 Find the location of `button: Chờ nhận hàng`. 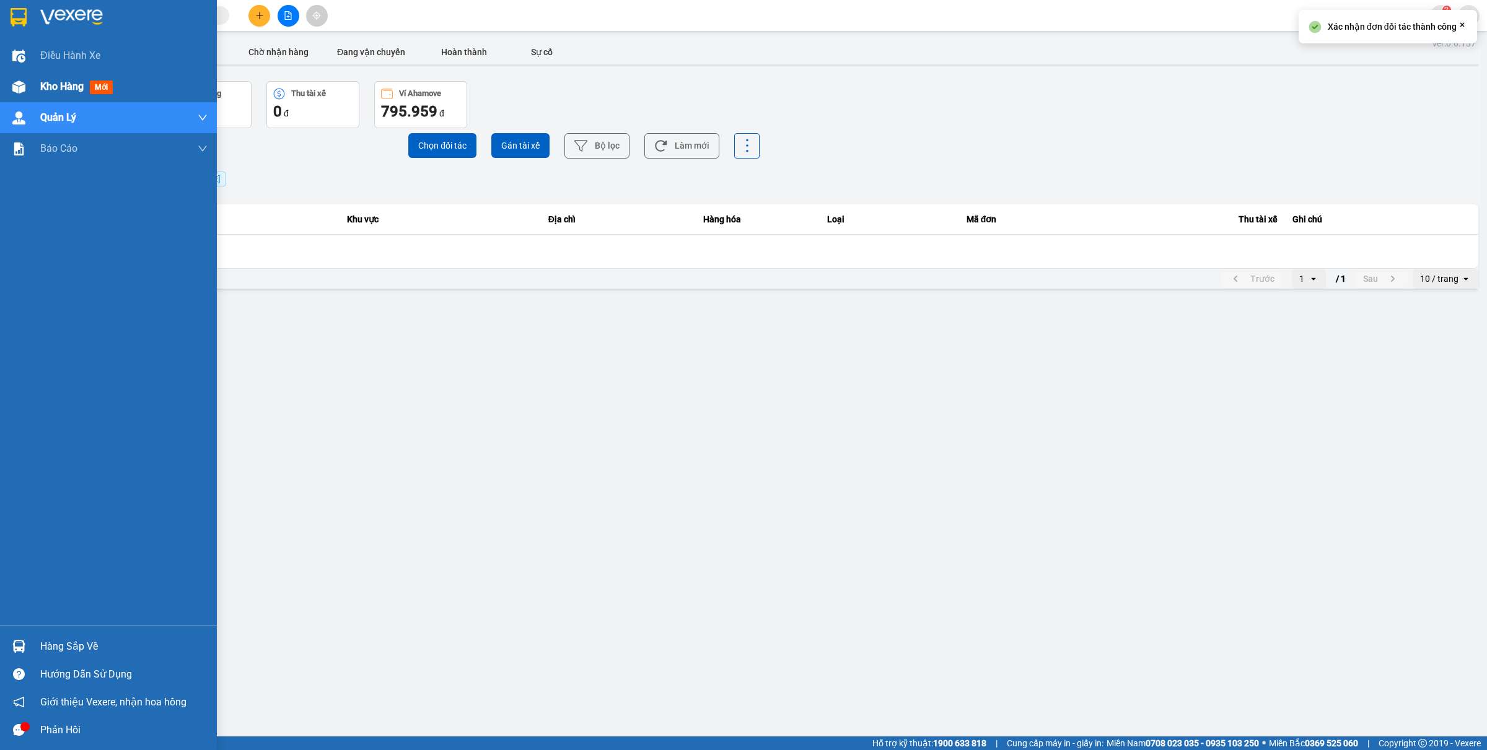

button: Chờ nhận hàng is located at coordinates (278, 52).